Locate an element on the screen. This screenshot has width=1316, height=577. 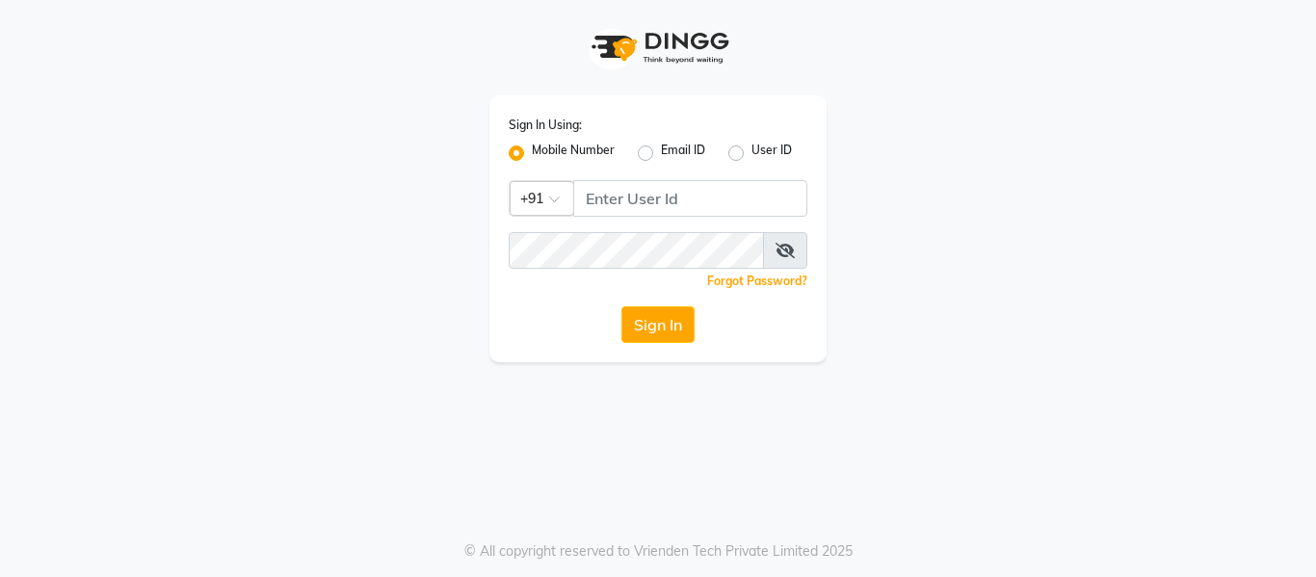
label: Email ID is located at coordinates (683, 153).